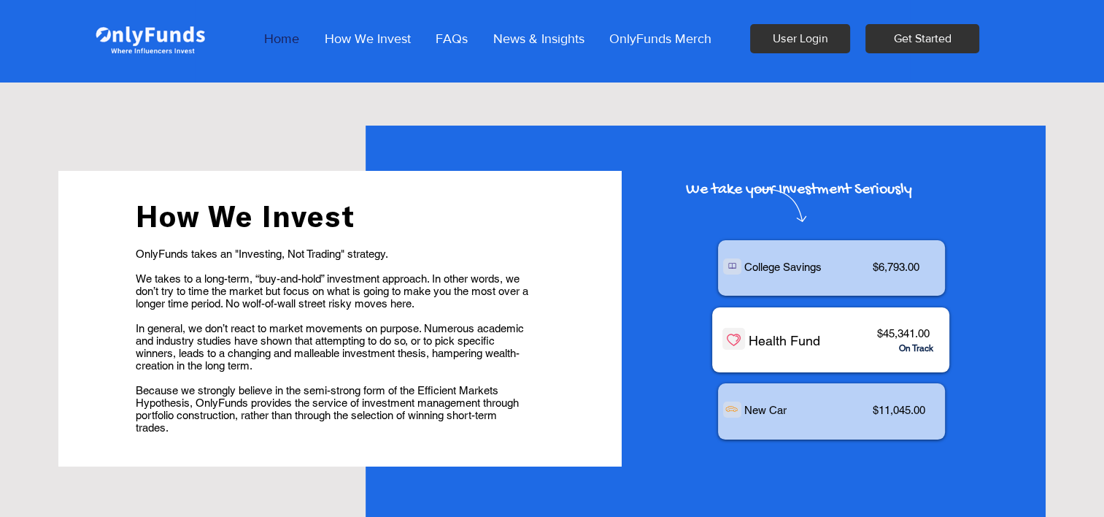  I want to click on span: $45,341.00, so click(903, 333).